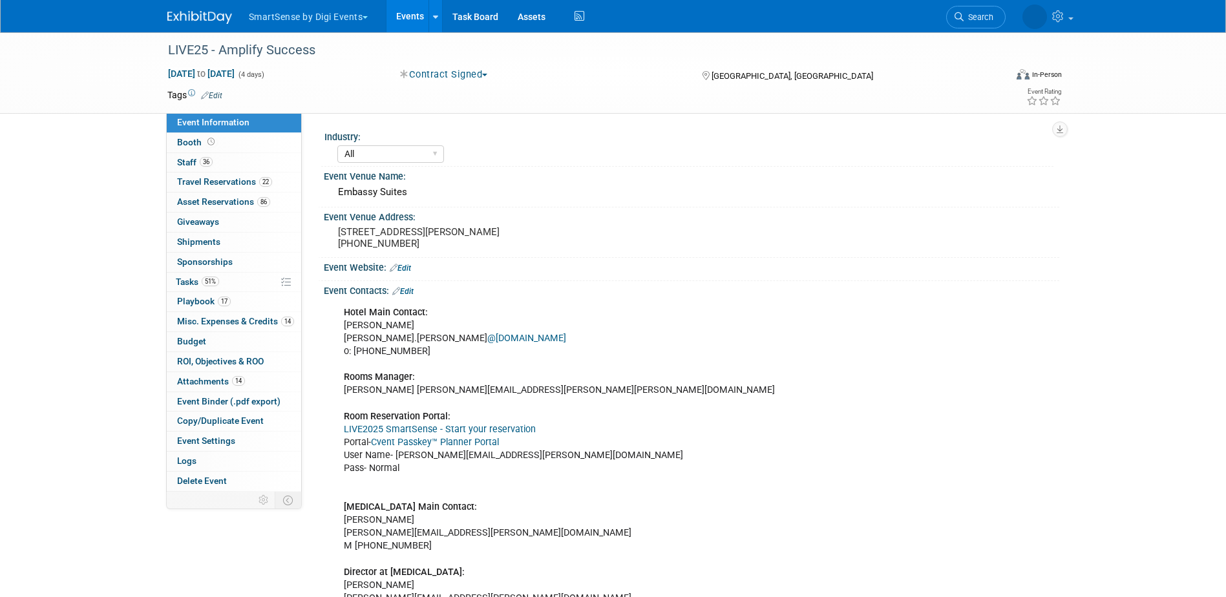  What do you see at coordinates (234, 143) in the screenshot?
I see `a: Booth` at bounding box center [234, 143].